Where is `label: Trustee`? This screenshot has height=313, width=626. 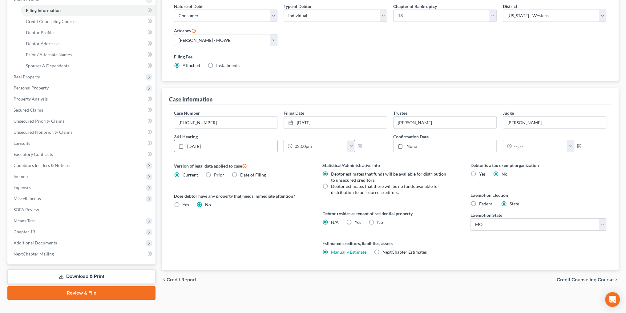
label: Trustee is located at coordinates (400, 113).